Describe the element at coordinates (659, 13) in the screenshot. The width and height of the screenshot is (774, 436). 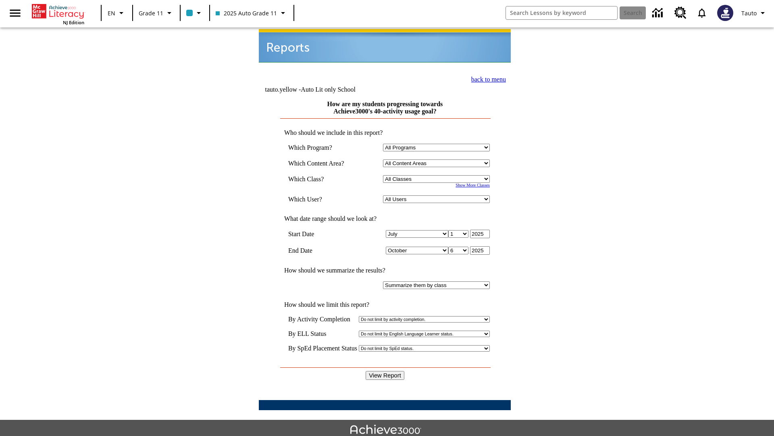
I see `a: Data Center` at that location.